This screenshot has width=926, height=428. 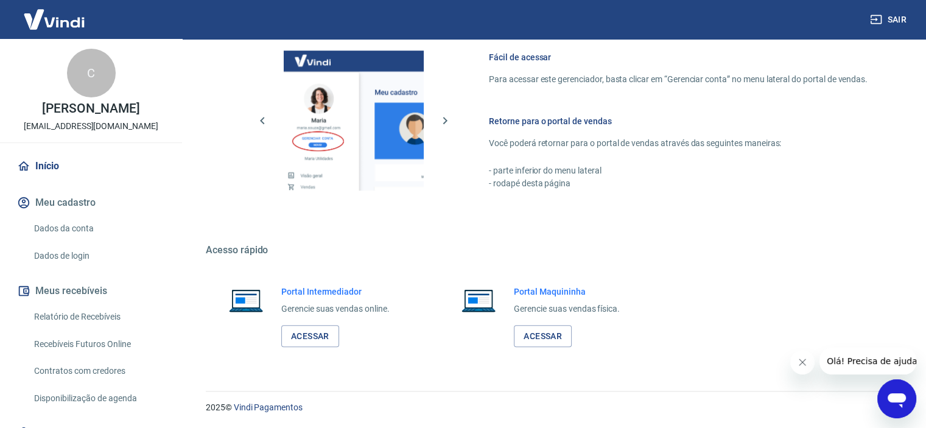 I want to click on a: Dados de login, so click(x=98, y=256).